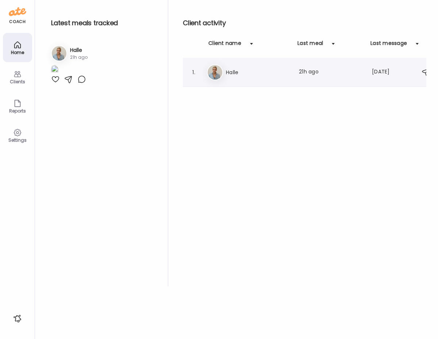  I want to click on div: Home, so click(18, 52).